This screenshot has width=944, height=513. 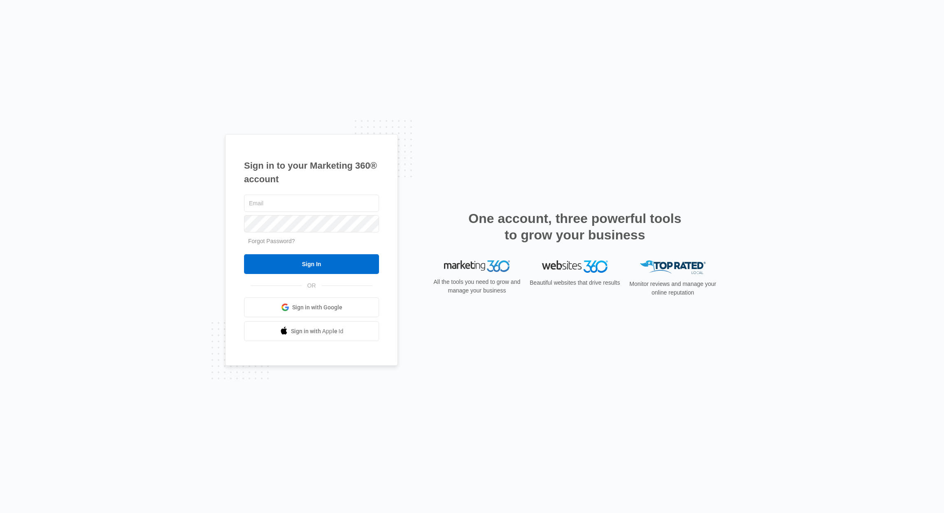 I want to click on img: Top Rated Local, so click(x=673, y=267).